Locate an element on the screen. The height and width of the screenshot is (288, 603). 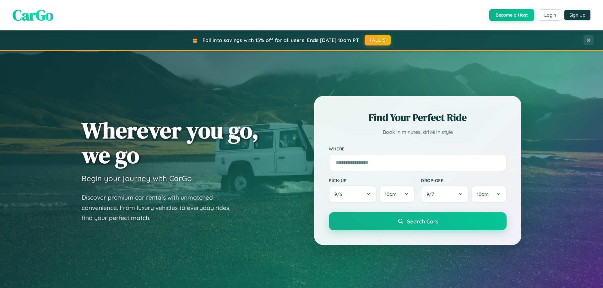
button: 9/6 is located at coordinates (352, 194).